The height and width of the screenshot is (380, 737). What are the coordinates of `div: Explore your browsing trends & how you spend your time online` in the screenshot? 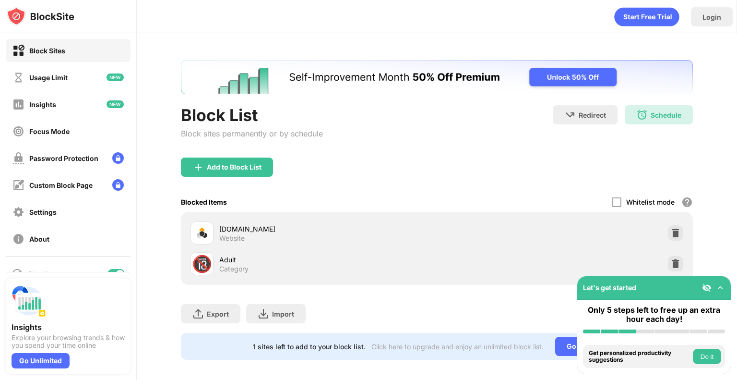 It's located at (68, 341).